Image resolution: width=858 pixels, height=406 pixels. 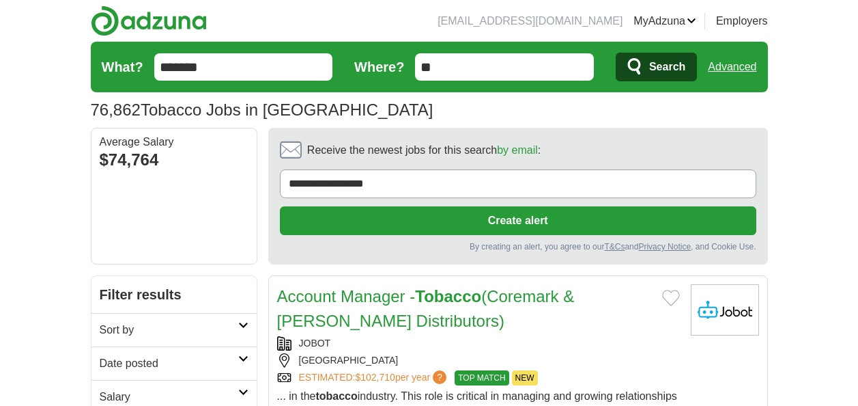 I want to click on img: Adzuna logo, so click(x=149, y=20).